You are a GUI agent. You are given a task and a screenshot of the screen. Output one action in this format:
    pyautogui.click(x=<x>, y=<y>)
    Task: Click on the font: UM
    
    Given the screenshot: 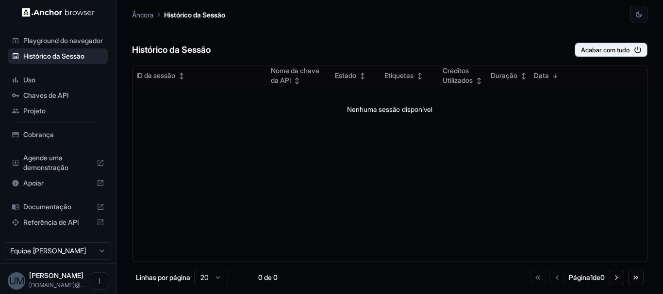 What is the action you would take?
    pyautogui.click(x=16, y=281)
    